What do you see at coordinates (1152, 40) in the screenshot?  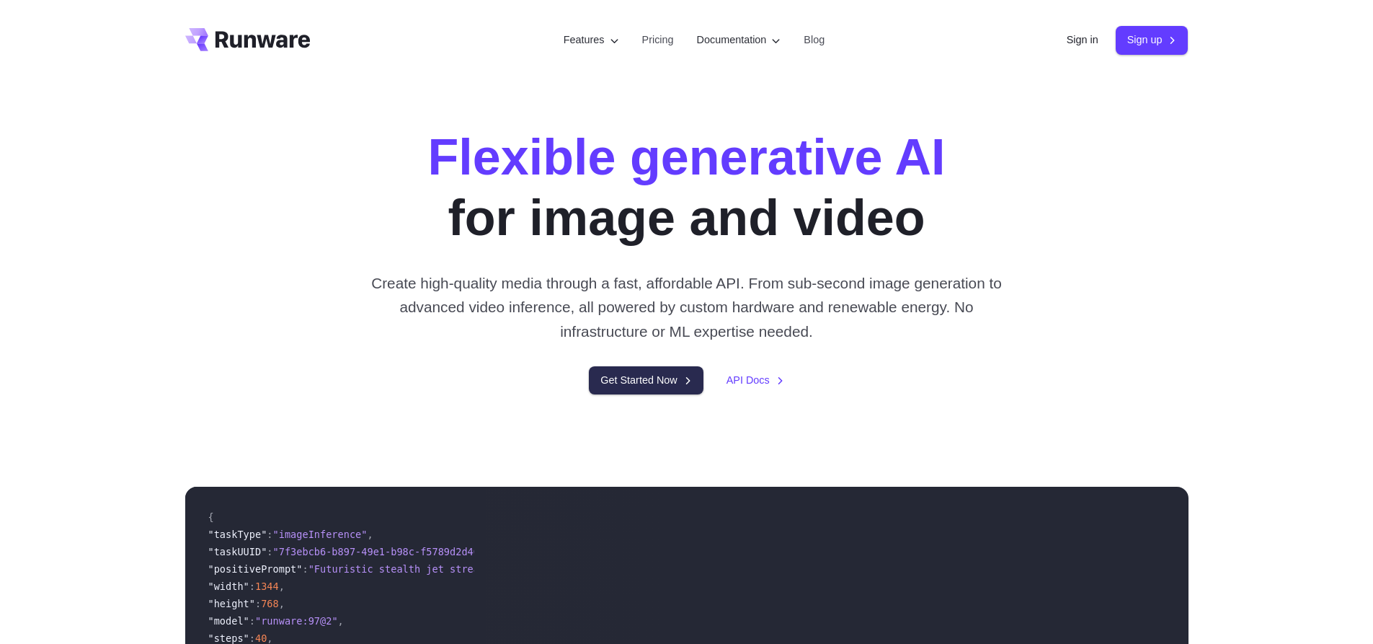 I see `a: Sign up` at bounding box center [1152, 40].